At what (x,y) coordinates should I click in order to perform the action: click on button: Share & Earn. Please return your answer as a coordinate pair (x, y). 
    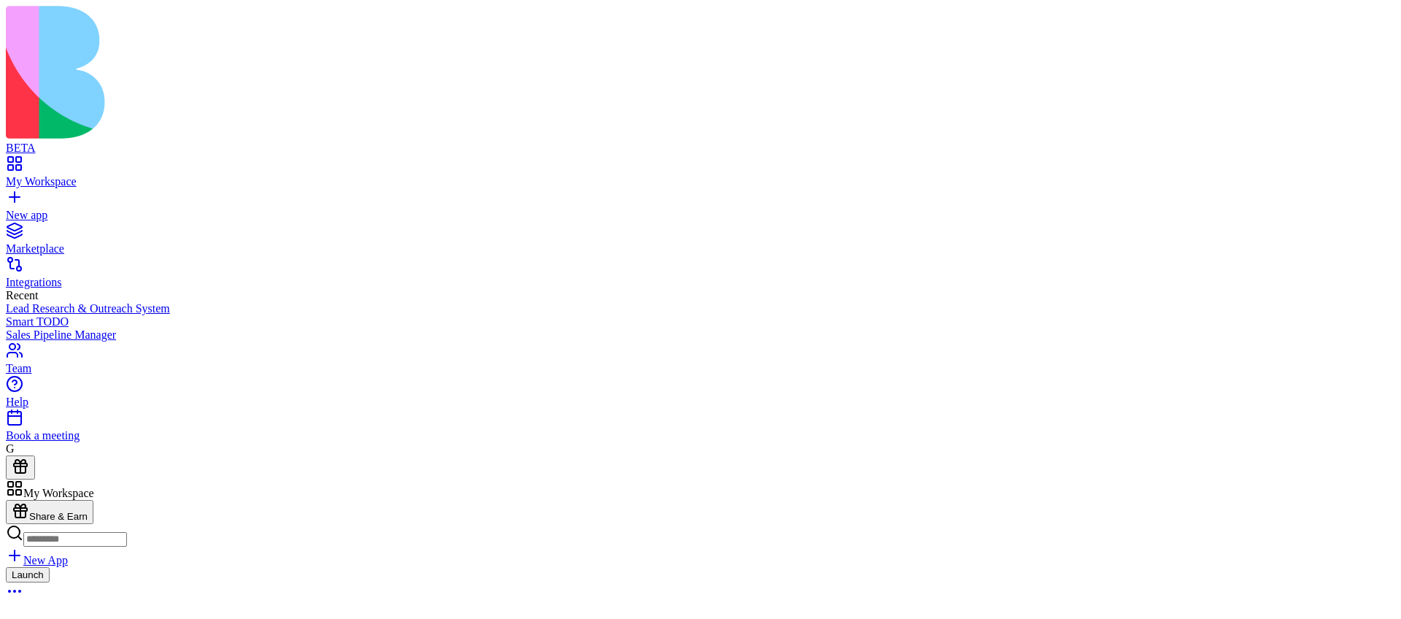
    Looking at the image, I should click on (50, 511).